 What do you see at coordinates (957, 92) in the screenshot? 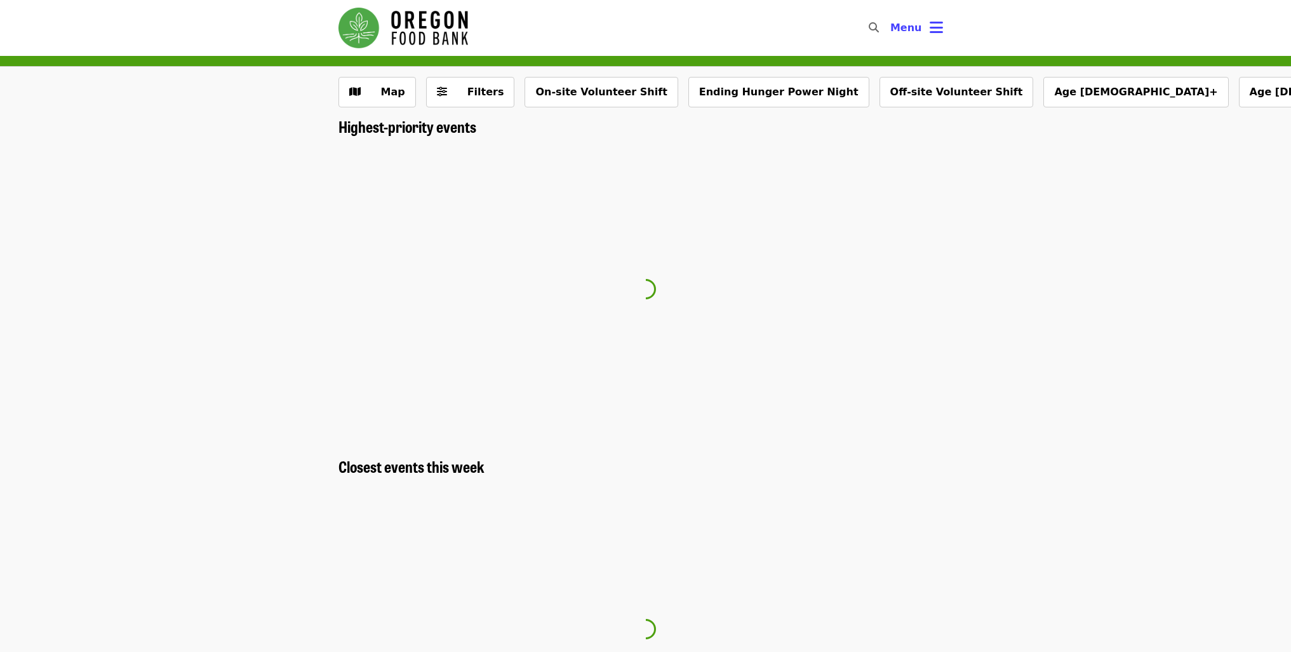
I see `button: Off-site Volunteer Shift` at bounding box center [957, 92].